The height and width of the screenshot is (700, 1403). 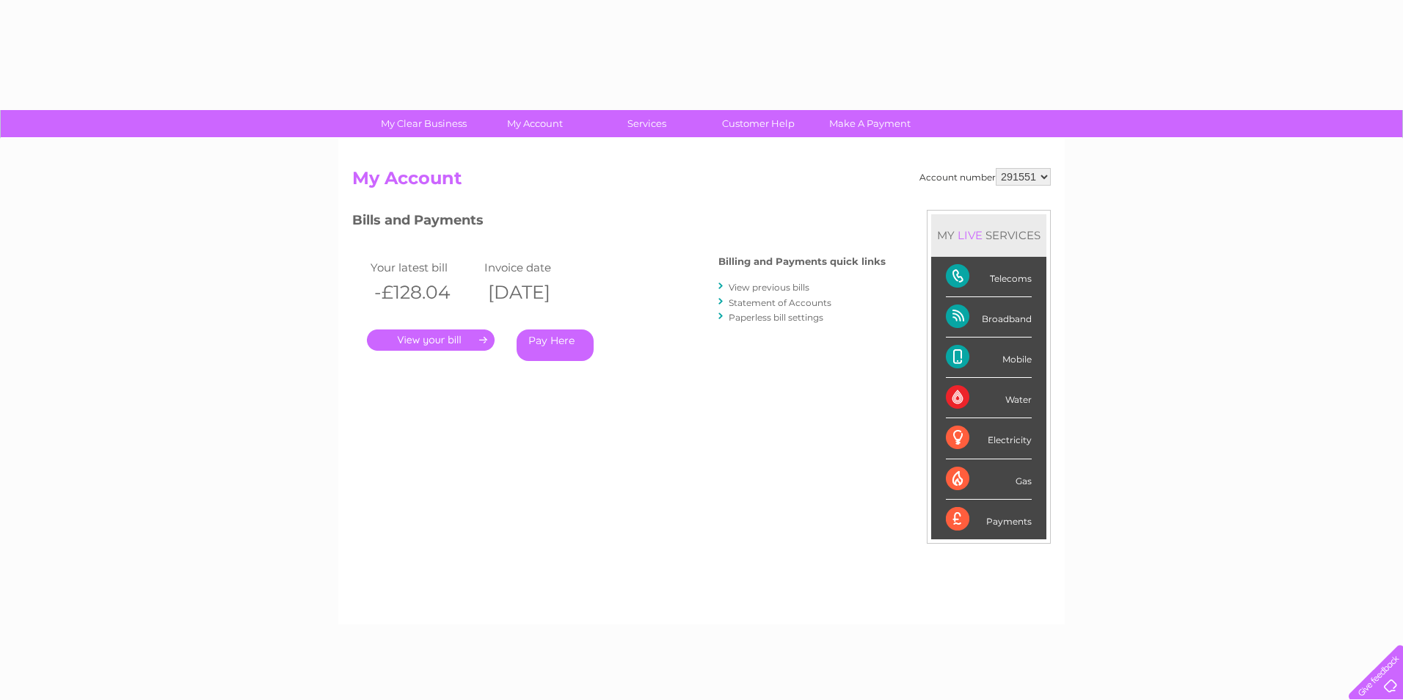 What do you see at coordinates (985, 177) in the screenshot?
I see `div: Account number` at bounding box center [985, 177].